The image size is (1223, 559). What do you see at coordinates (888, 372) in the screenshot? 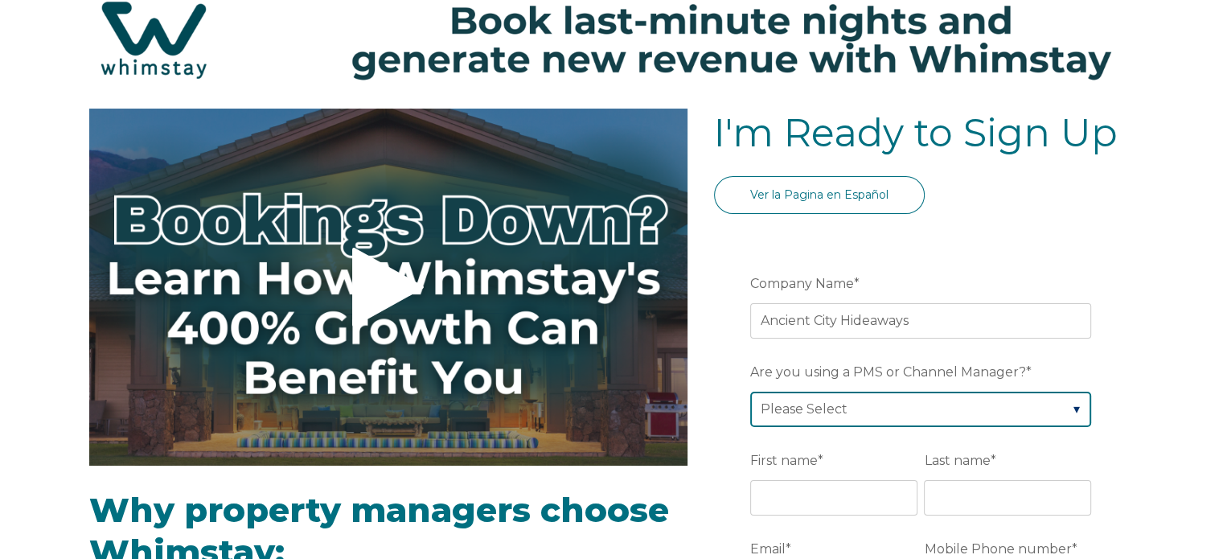
I see `span: Are you using a PMS or Channel Manager?` at bounding box center [888, 372].